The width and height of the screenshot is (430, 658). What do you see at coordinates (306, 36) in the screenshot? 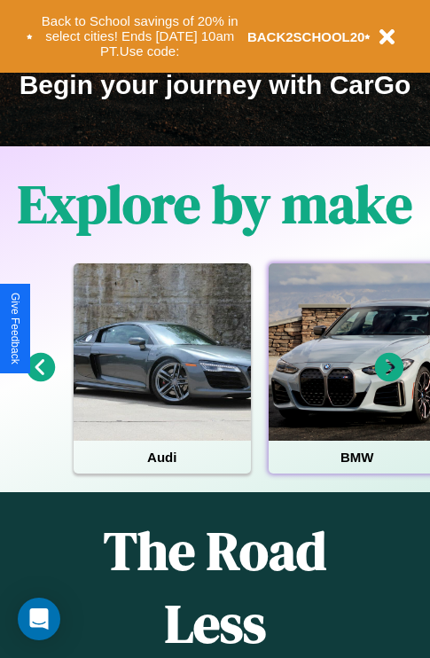
I see `b: BACK2SCHOOL20` at bounding box center [306, 36].